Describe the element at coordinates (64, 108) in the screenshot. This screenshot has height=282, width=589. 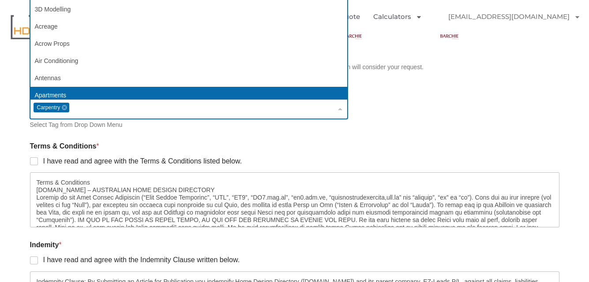
I see `button: Remove item: '639'` at that location.